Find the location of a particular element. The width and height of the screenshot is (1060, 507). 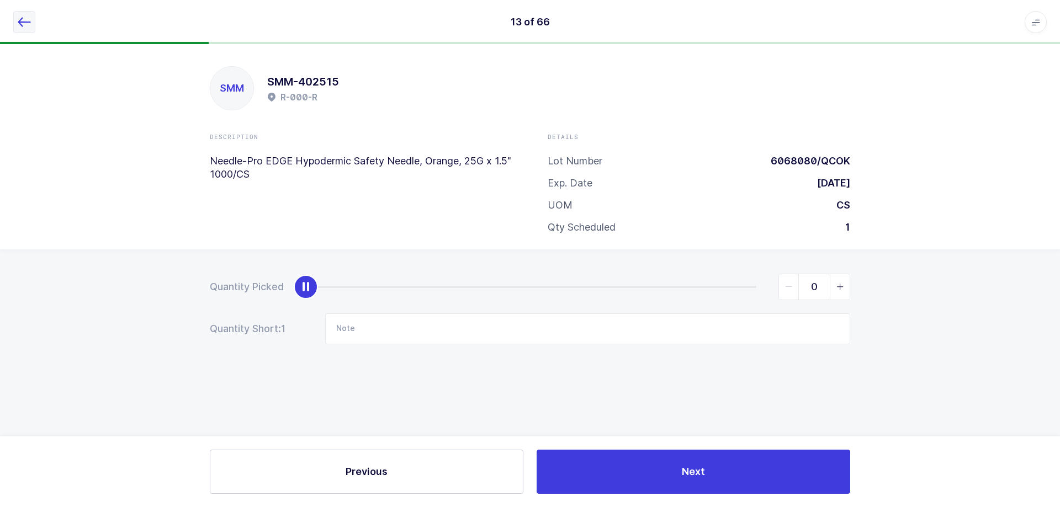

span: Previous is located at coordinates (366, 471).